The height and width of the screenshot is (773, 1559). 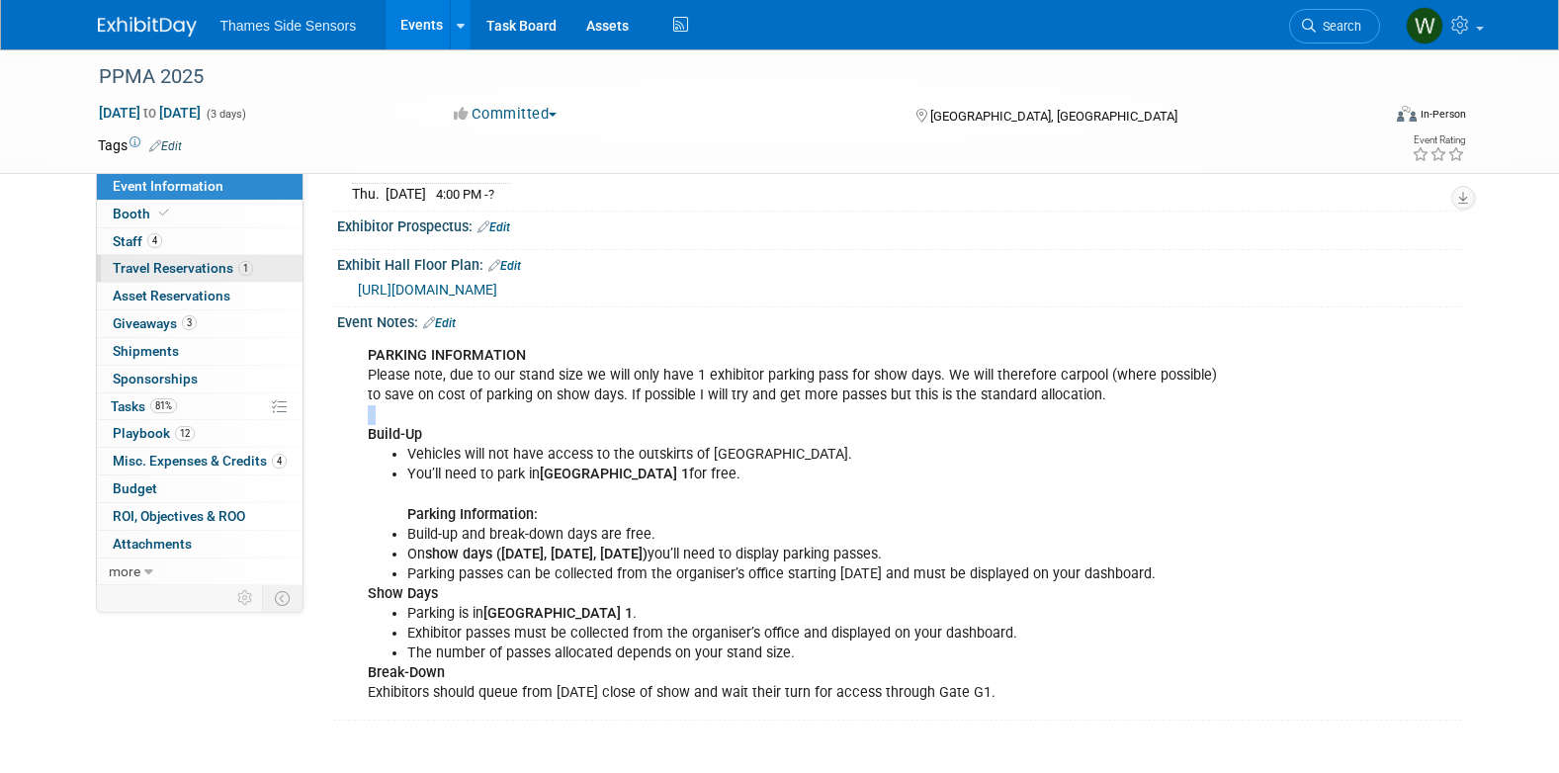 What do you see at coordinates (183, 268) in the screenshot?
I see `span: Travel Reservations` at bounding box center [183, 268].